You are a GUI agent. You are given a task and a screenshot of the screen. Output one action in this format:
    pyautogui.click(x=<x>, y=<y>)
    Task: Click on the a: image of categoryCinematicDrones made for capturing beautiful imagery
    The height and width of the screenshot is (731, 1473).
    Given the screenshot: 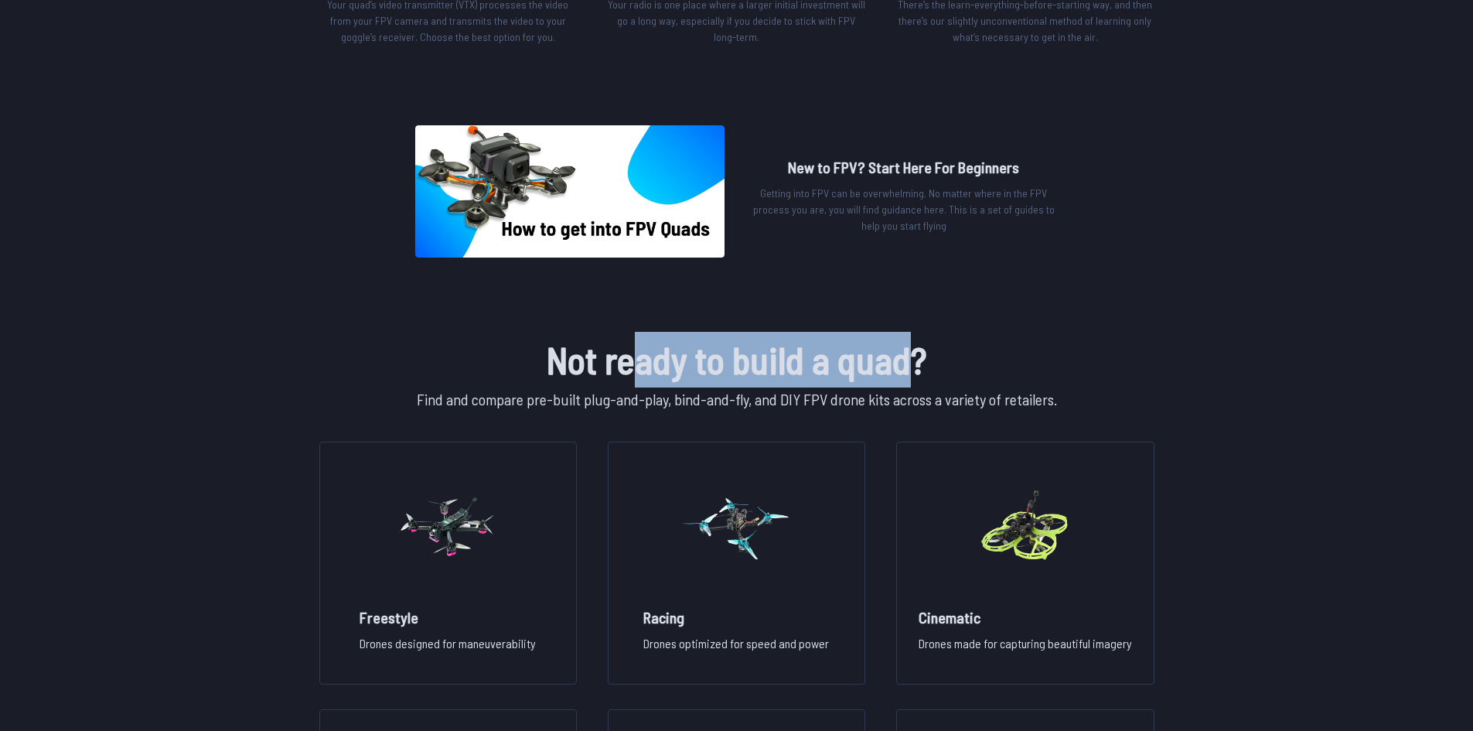 What is the action you would take?
    pyautogui.click(x=1024, y=563)
    